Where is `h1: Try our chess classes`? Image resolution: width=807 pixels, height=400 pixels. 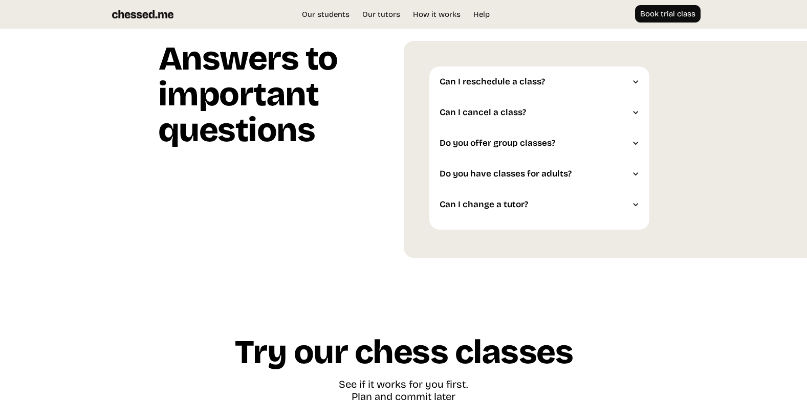
h1: Try our chess classes is located at coordinates (404, 356).